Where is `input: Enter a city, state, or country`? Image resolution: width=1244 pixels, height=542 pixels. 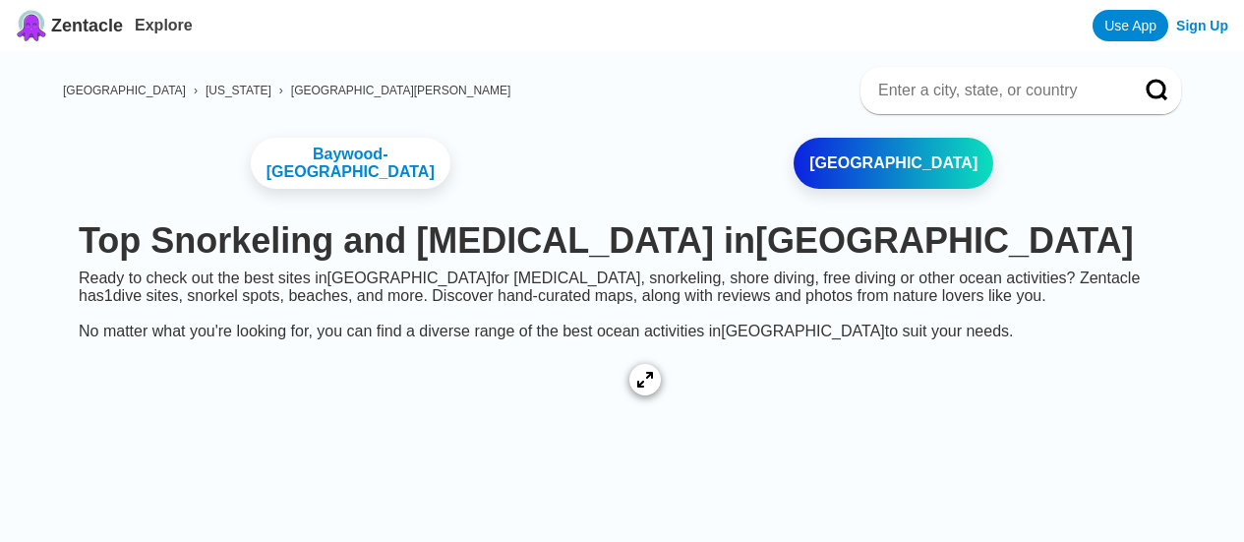 input: Enter a city, state, or country is located at coordinates (997, 90).